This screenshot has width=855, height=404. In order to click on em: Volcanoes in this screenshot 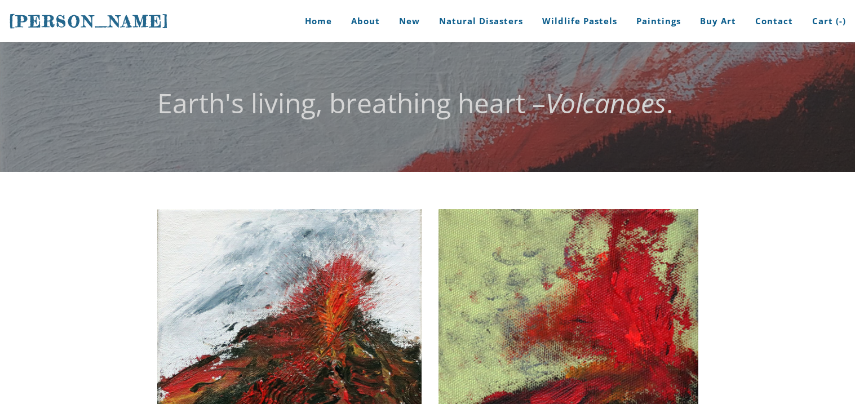, I will do `click(606, 103)`.